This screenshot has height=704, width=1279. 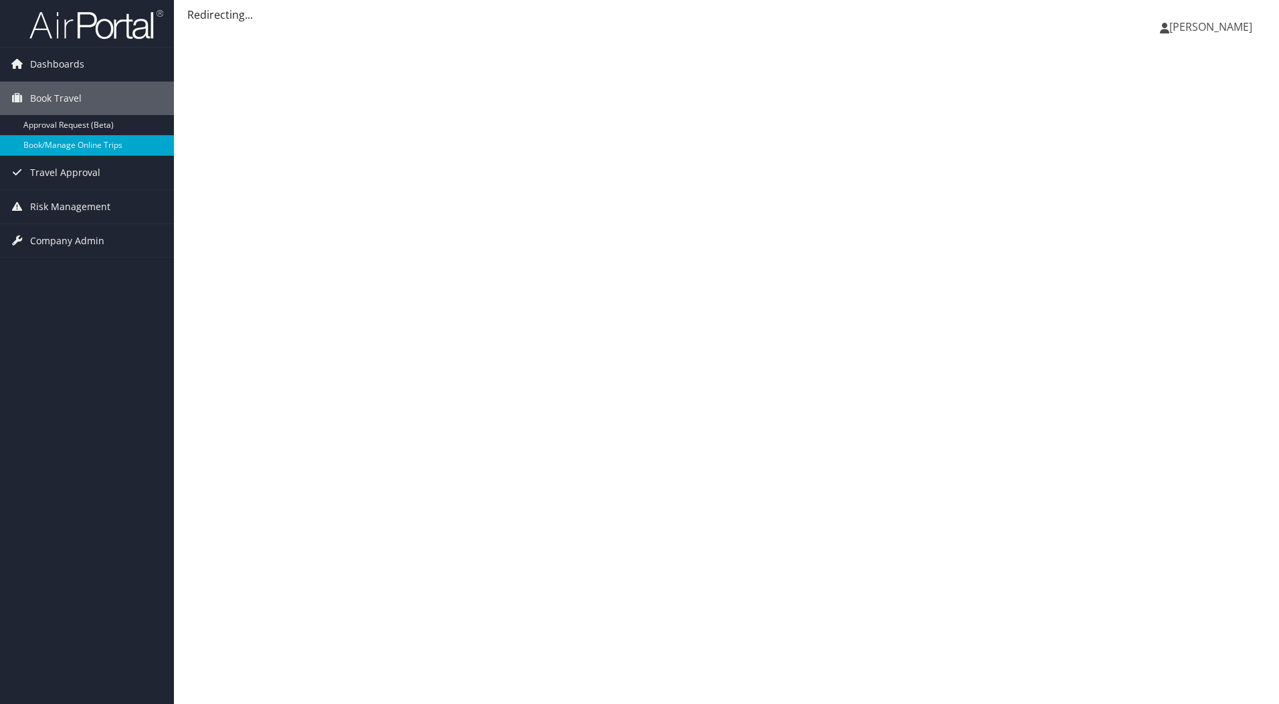 What do you see at coordinates (726, 15) in the screenshot?
I see `div: Redirecting...` at bounding box center [726, 15].